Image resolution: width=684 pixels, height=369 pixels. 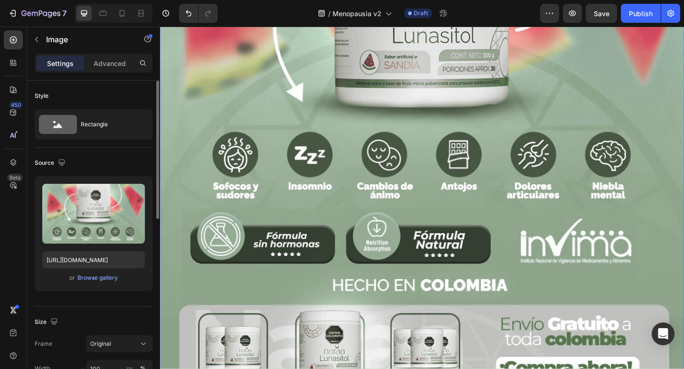 I want to click on div: Source, so click(x=51, y=163).